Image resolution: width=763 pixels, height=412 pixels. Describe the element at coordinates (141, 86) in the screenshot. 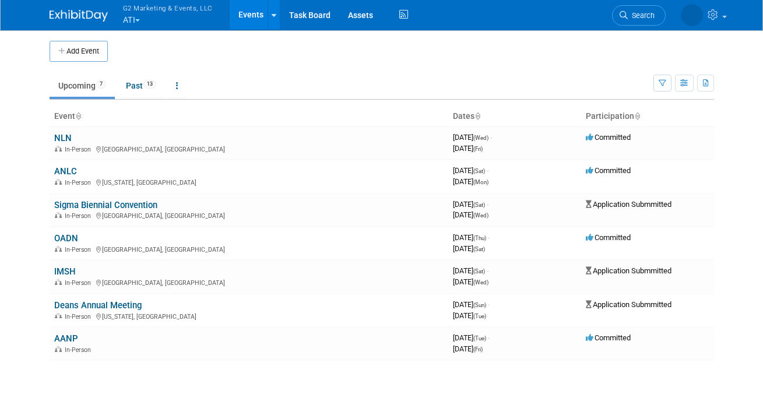

I see `a: Past13` at that location.